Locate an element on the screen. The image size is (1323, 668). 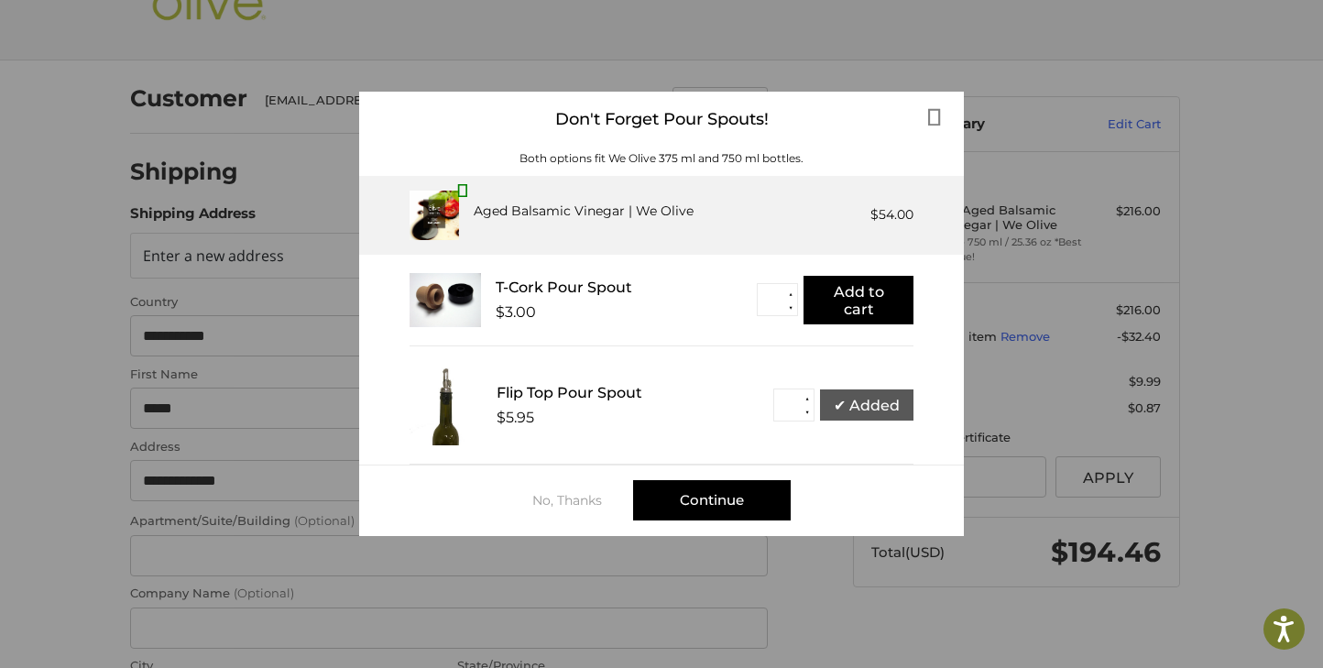
div: Flip Top Pour Spout is located at coordinates (629, 392).